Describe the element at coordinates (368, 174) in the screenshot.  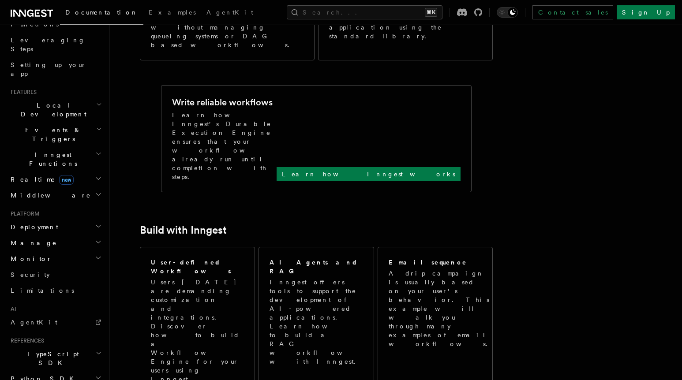
I see `a: Learn how Inngest works` at that location.